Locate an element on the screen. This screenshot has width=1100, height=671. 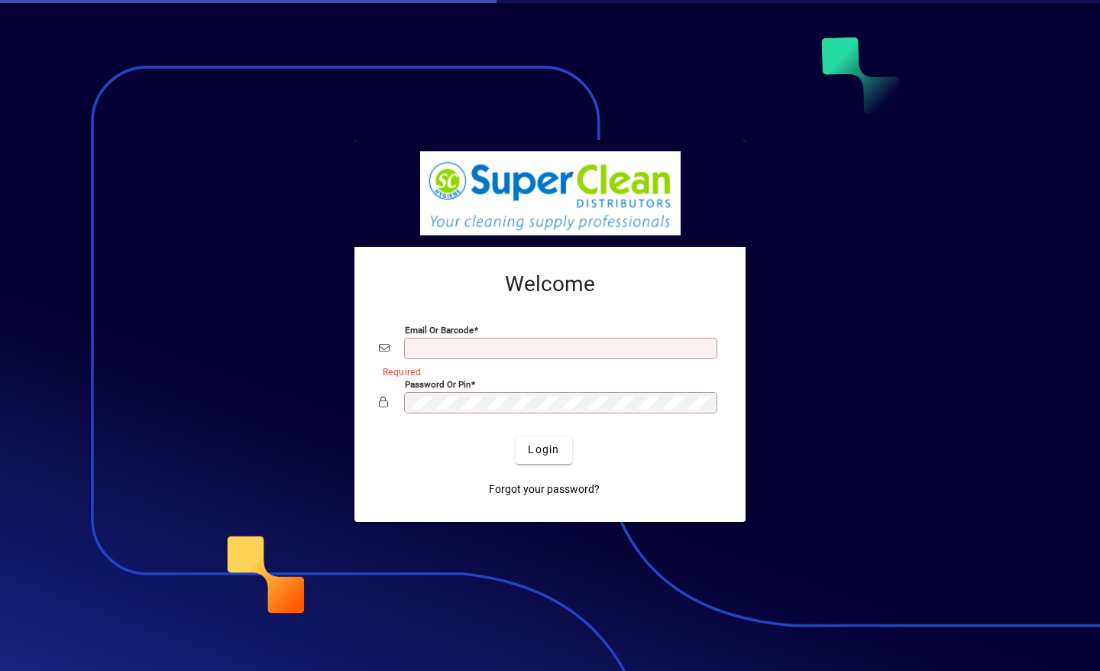
mat-label: Email or Barcode is located at coordinates (439, 329).